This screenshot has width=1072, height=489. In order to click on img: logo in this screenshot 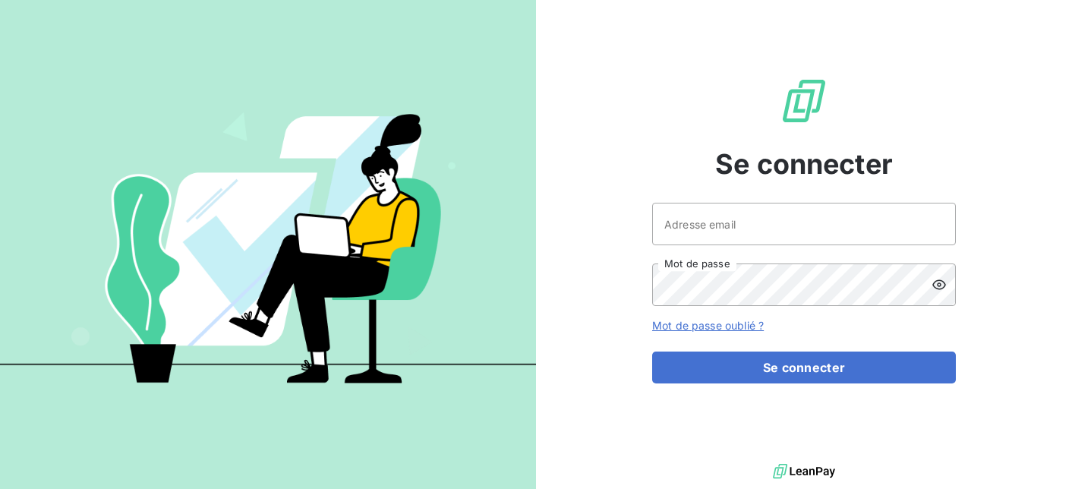, I will do `click(804, 472)`.